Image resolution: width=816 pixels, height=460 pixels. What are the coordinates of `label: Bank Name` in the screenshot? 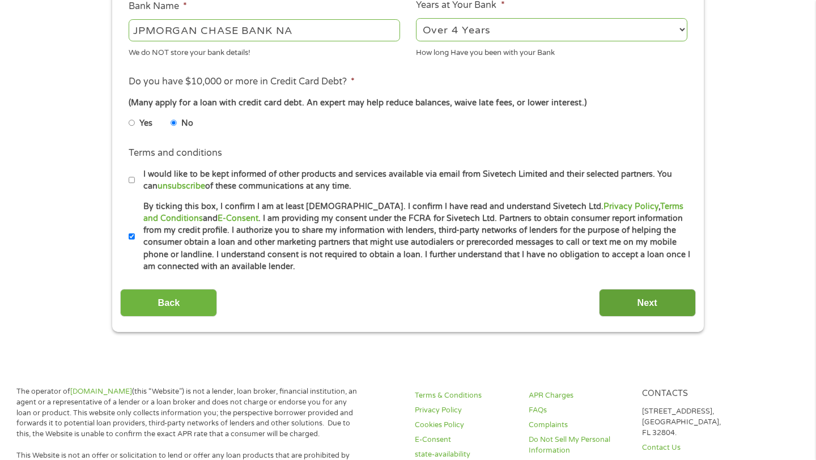 It's located at (158, 6).